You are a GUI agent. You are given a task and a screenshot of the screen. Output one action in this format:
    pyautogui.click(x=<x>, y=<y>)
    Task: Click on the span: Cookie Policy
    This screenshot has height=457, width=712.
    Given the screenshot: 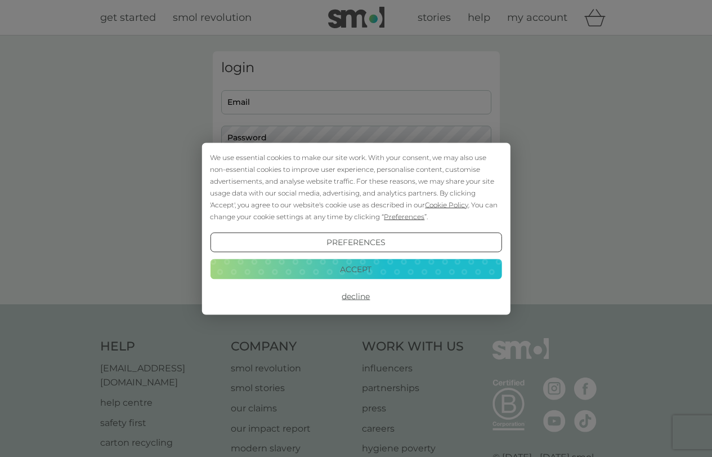 What is the action you would take?
    pyautogui.click(x=447, y=204)
    